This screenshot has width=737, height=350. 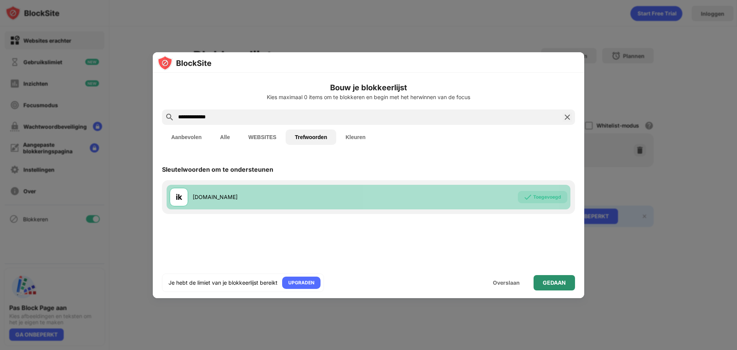 What do you see at coordinates (223, 282) in the screenshot?
I see `font: Je hebt de limiet van je blokkeerlijst bereikt` at bounding box center [223, 282].